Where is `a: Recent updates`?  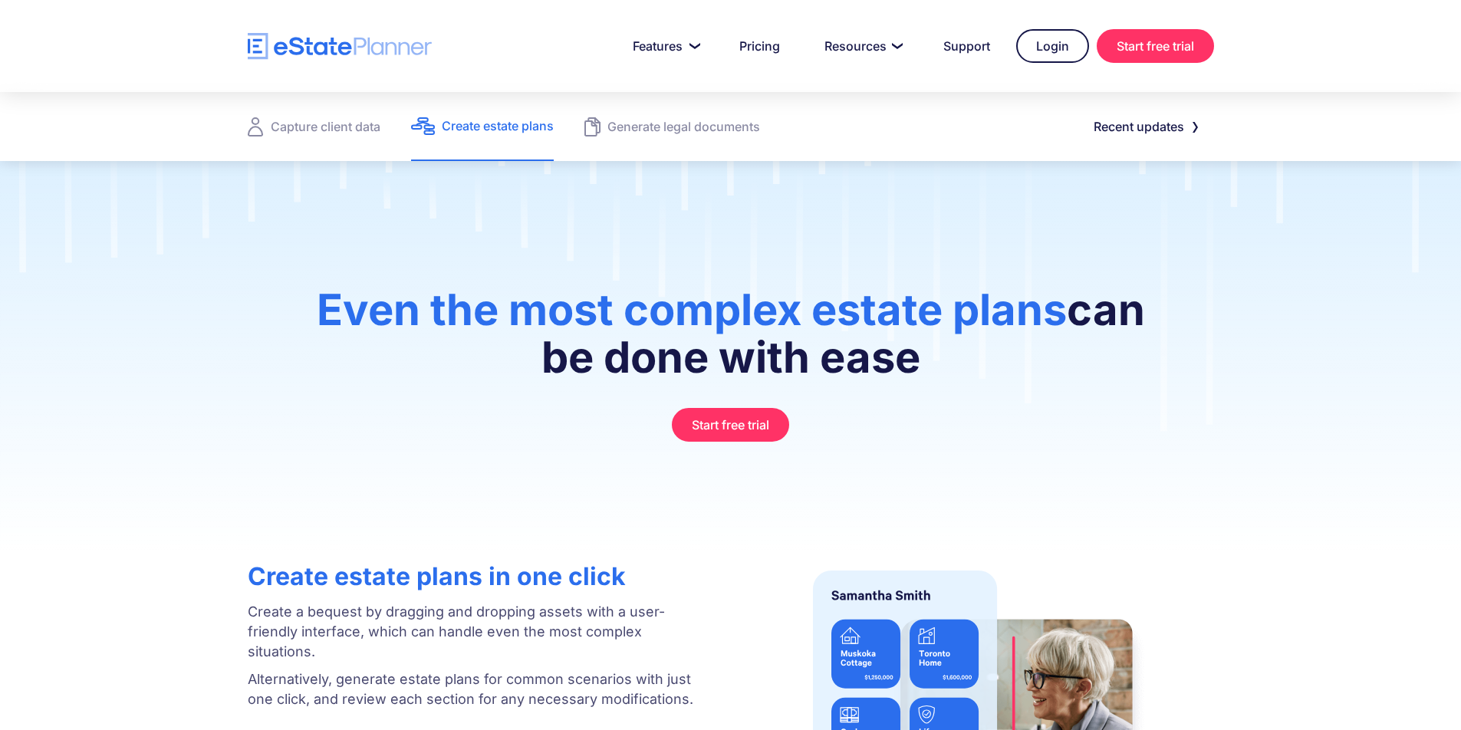 a: Recent updates is located at coordinates (1144, 127).